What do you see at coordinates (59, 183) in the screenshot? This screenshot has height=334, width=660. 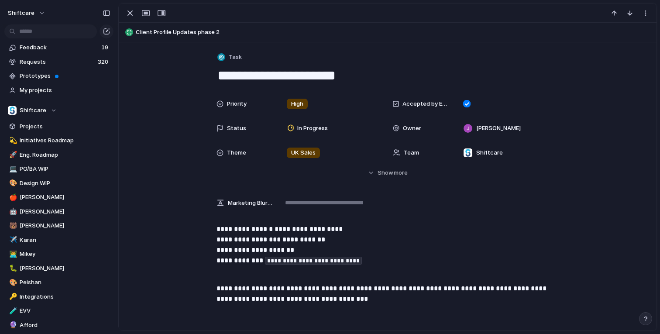 I see `div: 🎨Design WIP` at bounding box center [59, 183].